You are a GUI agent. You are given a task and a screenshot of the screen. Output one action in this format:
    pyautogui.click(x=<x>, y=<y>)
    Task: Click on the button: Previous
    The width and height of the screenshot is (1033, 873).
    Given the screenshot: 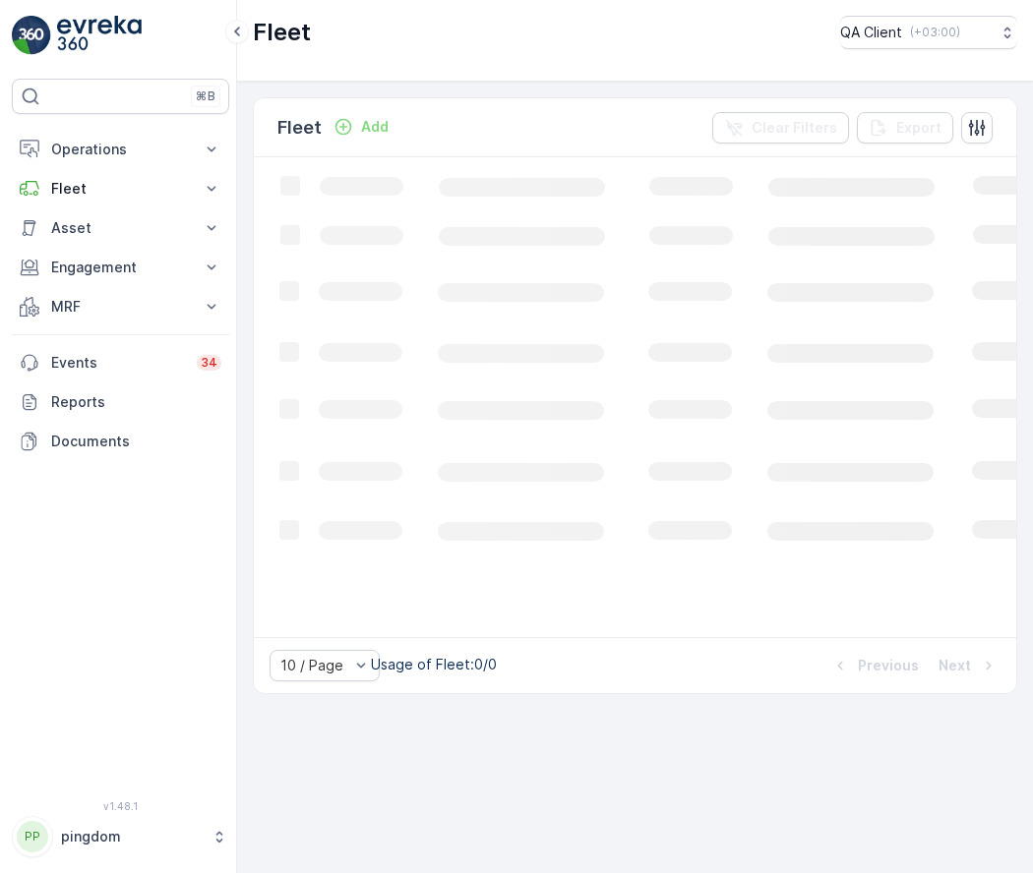 What is the action you would take?
    pyautogui.click(x=874, y=666)
    